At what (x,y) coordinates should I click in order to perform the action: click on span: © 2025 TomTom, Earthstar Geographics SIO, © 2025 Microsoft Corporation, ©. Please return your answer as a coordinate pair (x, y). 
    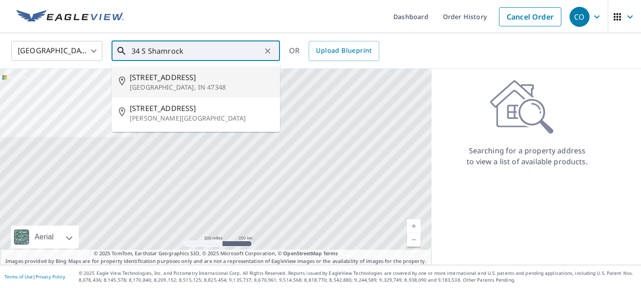
    Looking at the image, I should click on (216, 253).